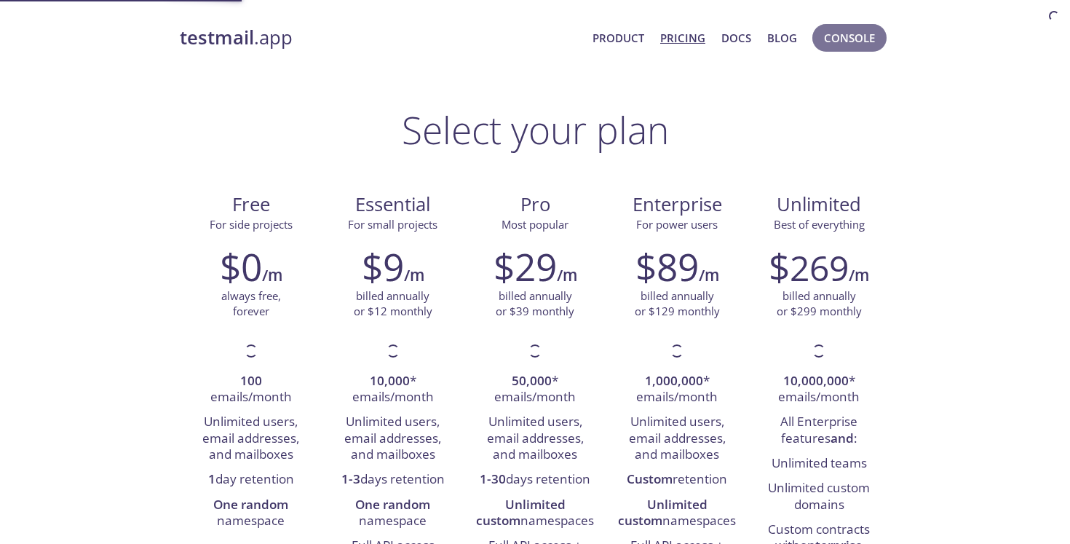 This screenshot has height=544, width=1070. Describe the element at coordinates (390, 380) in the screenshot. I see `strong: 10,000` at that location.